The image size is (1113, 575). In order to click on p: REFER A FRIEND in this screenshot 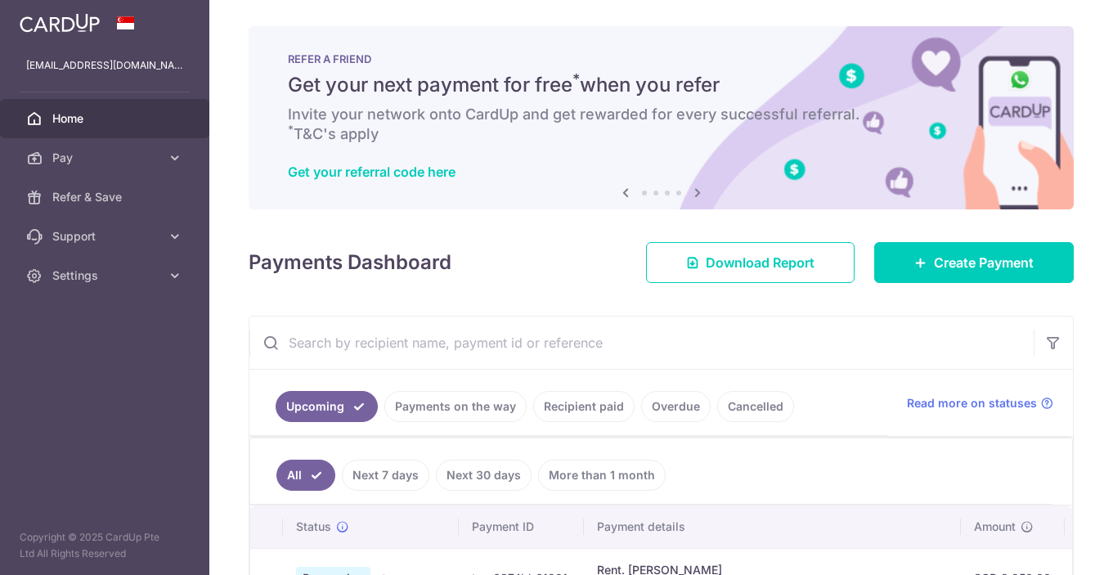, I will do `click(661, 59)`.